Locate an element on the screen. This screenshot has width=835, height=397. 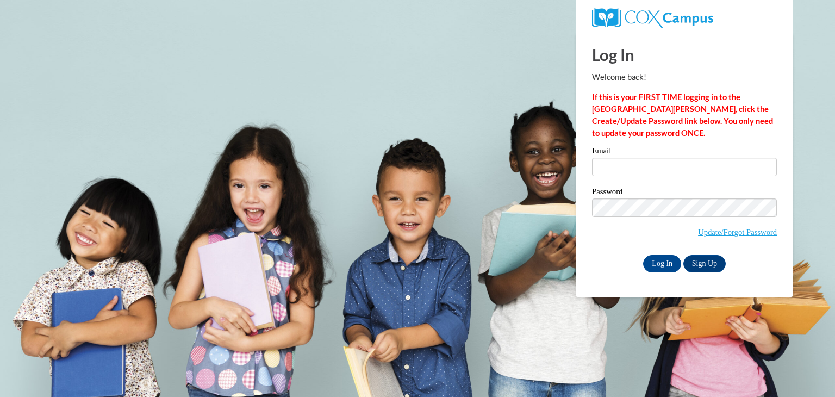
img: COX Campus is located at coordinates (653, 18).